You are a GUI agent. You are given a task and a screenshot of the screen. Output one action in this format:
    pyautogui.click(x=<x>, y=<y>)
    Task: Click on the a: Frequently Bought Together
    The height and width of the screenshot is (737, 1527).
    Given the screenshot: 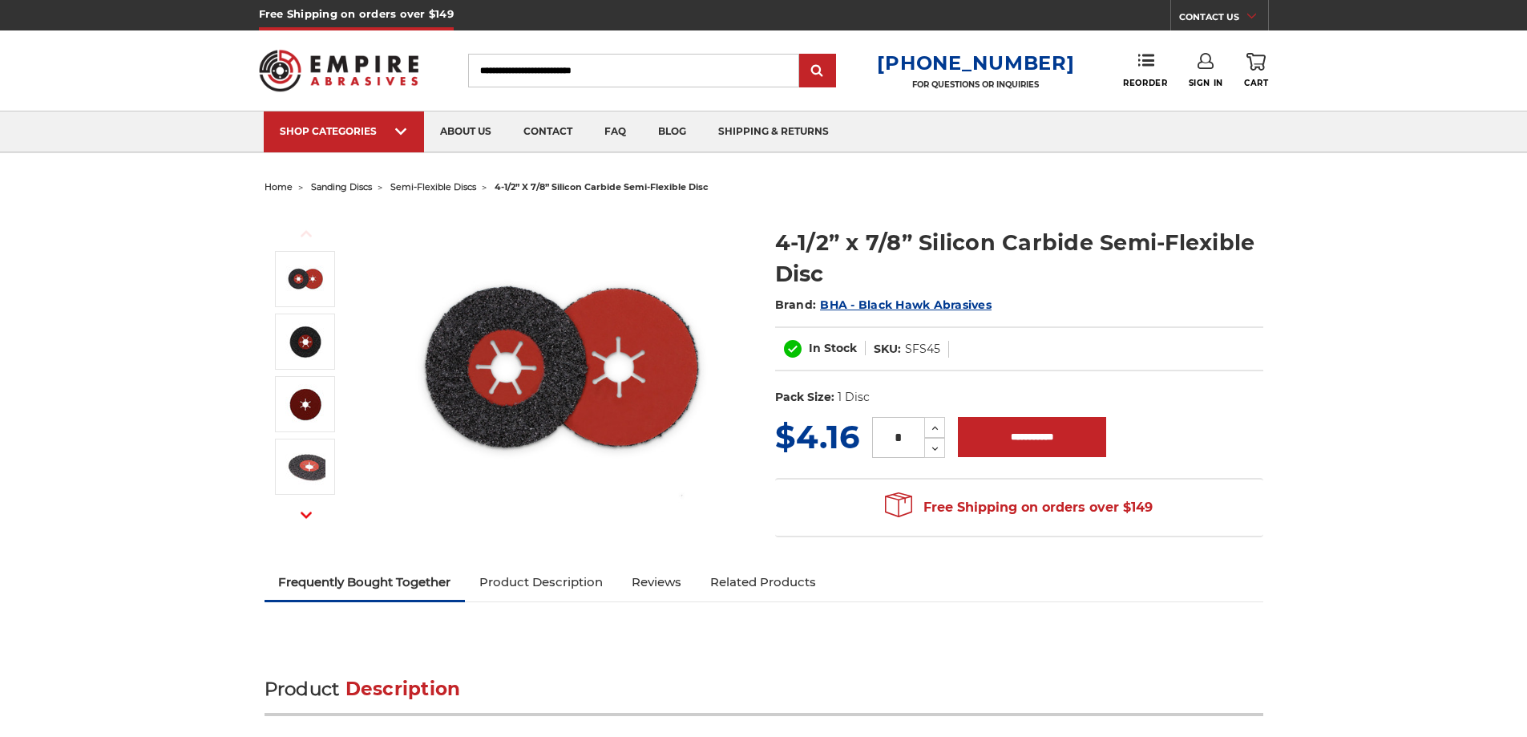 What is the action you would take?
    pyautogui.click(x=365, y=582)
    